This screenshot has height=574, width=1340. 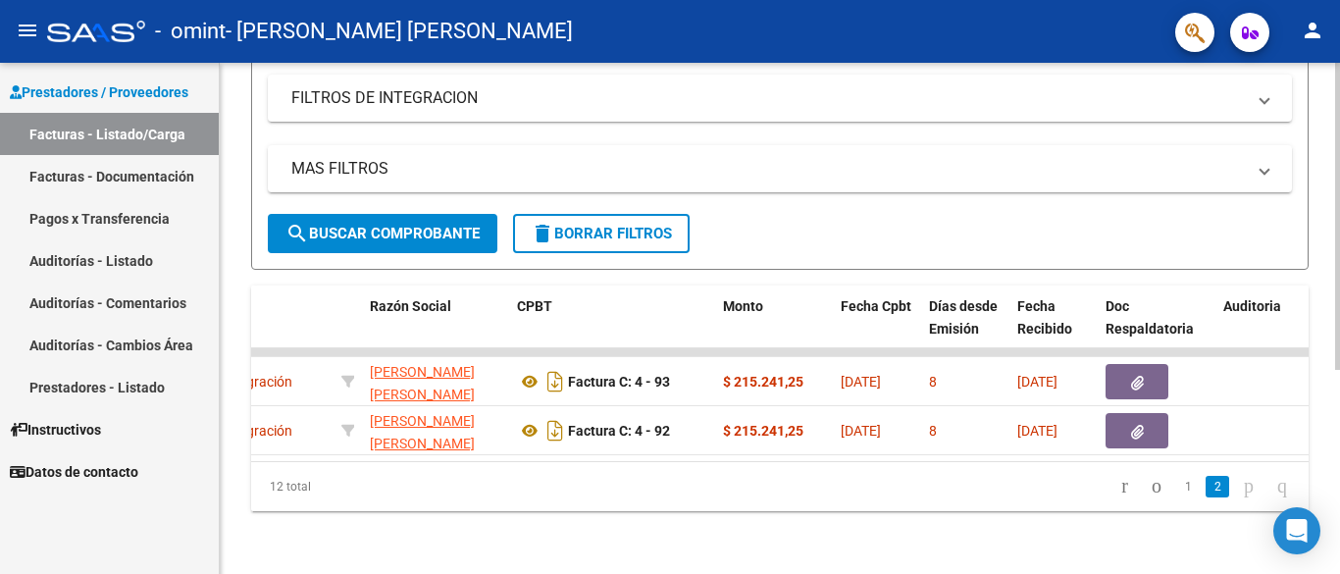 What do you see at coordinates (619, 431) in the screenshot?
I see `strong: Factura C: 4 - 92` at bounding box center [619, 431].